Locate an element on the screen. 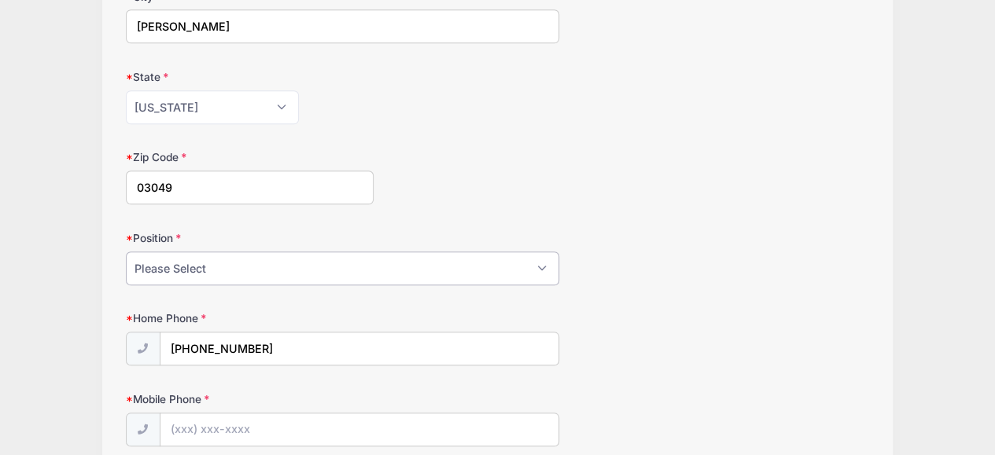  label: Zip Code is located at coordinates (249, 157).